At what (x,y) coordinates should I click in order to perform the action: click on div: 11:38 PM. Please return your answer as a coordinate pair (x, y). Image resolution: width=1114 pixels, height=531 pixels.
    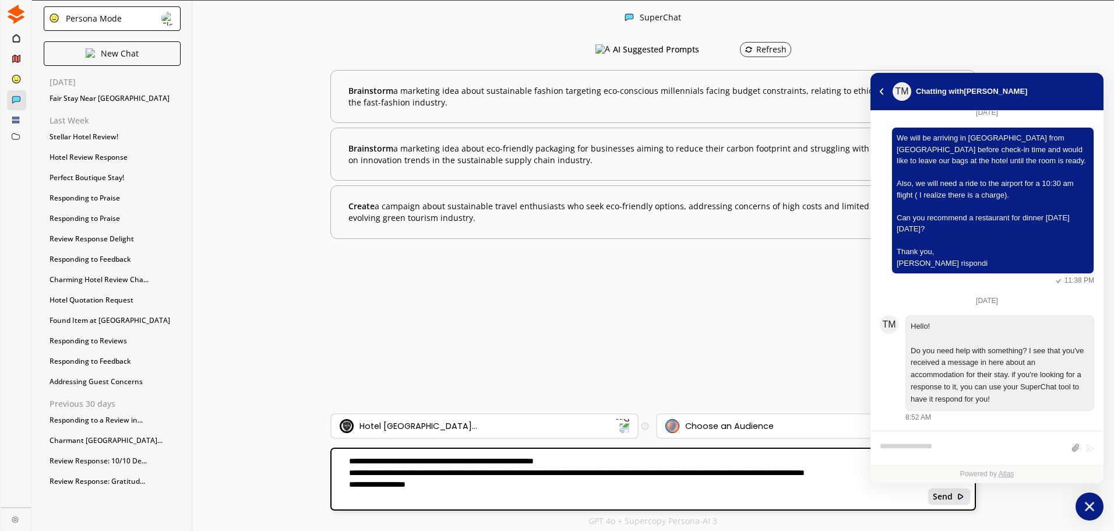
    Looking at the image, I should click on (1073, 280).